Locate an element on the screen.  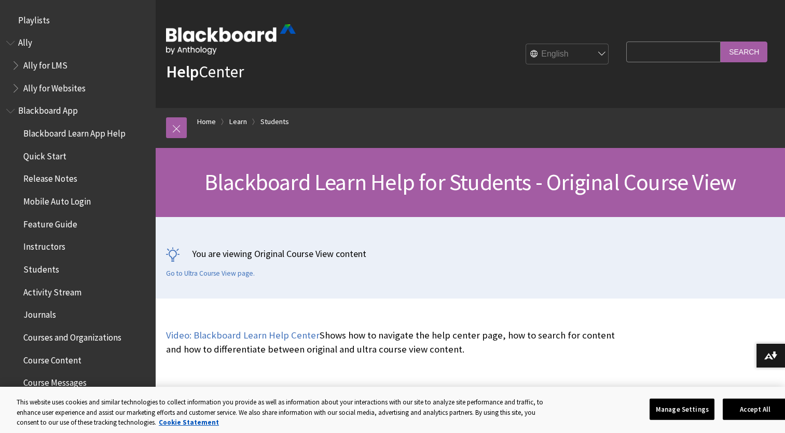
img: Blackboard by Anthology is located at coordinates (231, 39).